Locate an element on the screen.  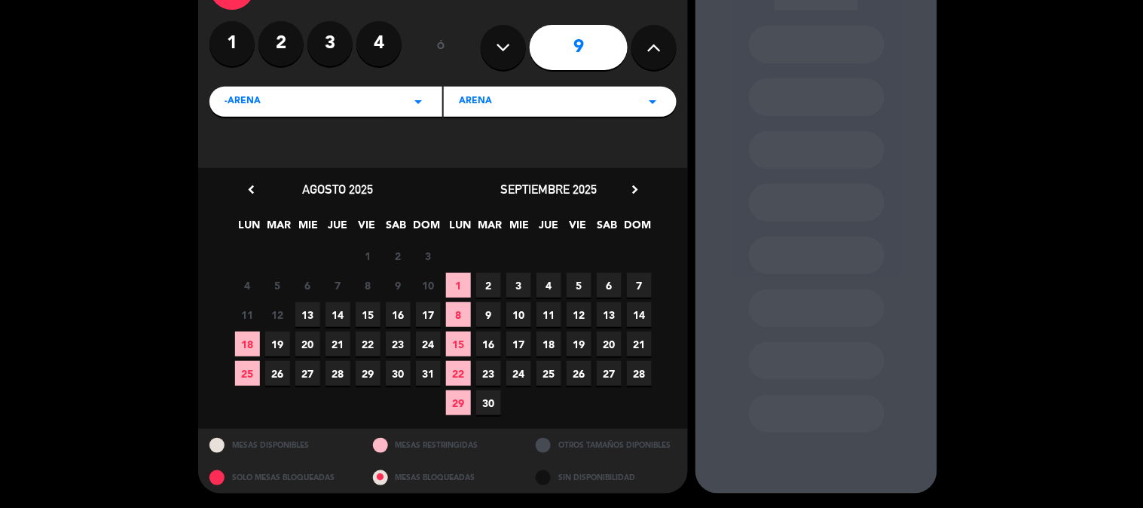
div: MESAS DISPONIBLES is located at coordinates (280, 445).